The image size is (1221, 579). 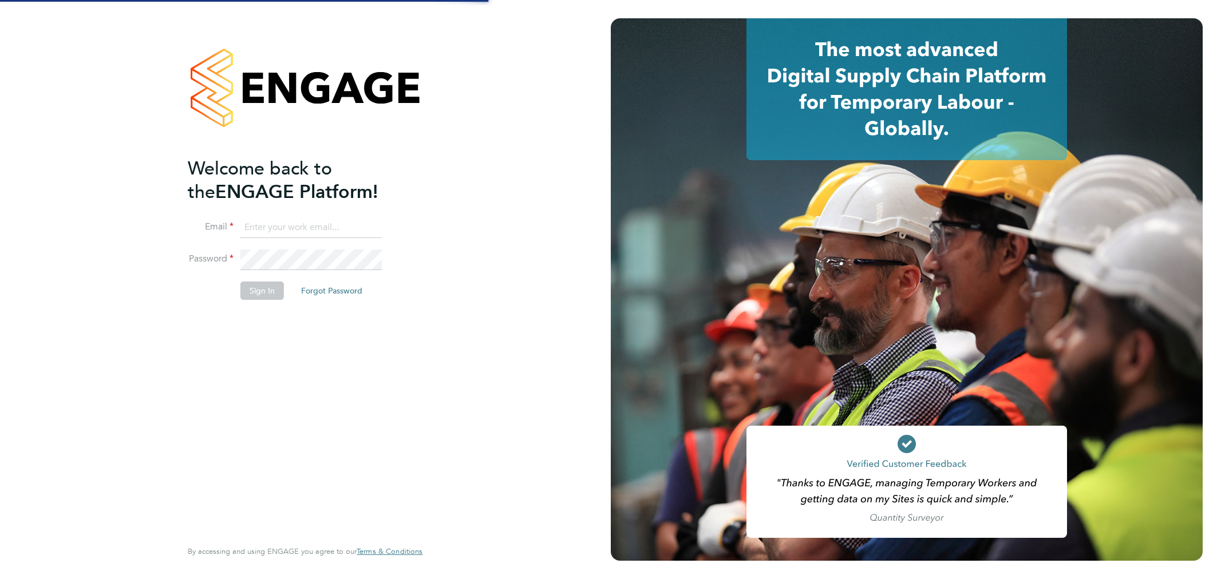 I want to click on label: Email, so click(x=211, y=227).